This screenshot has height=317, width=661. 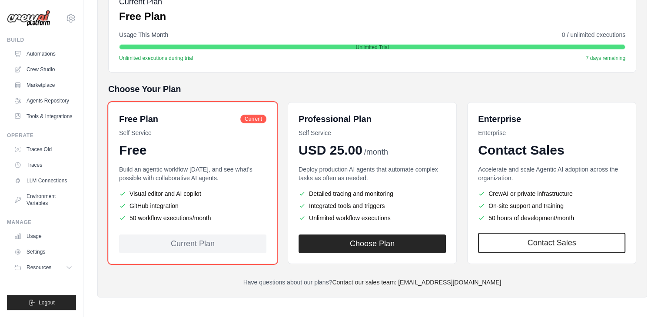 What do you see at coordinates (41, 136) in the screenshot?
I see `div: Operate` at bounding box center [41, 136].